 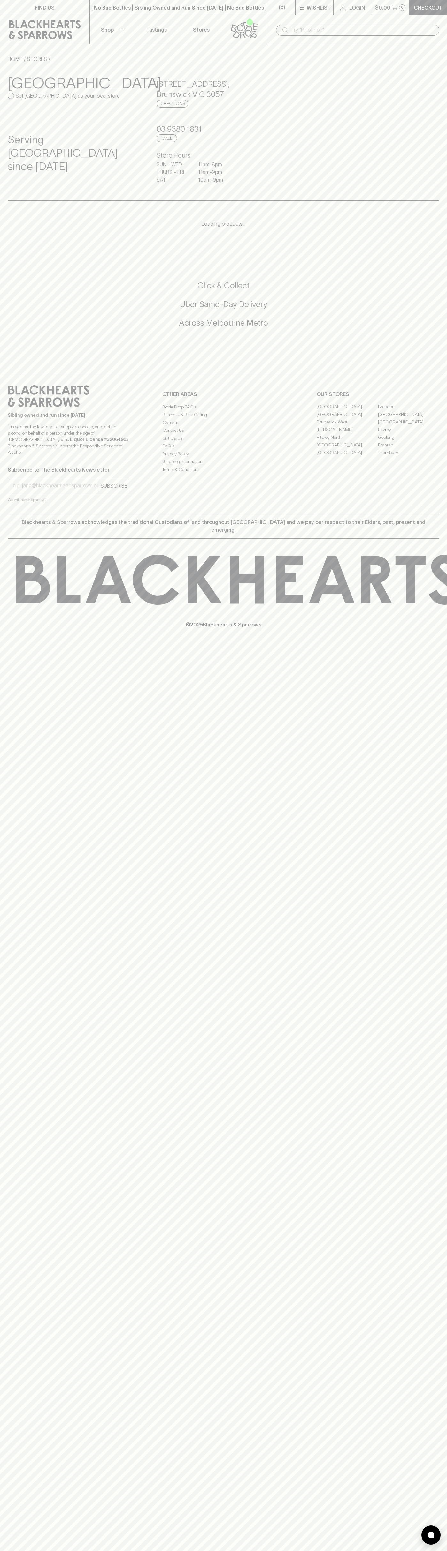 What do you see at coordinates (319, 8) in the screenshot?
I see `p: Wishlist` at bounding box center [319, 8].